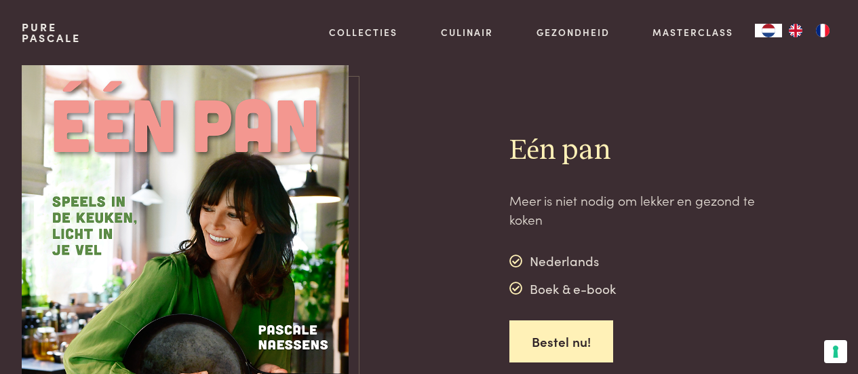 The image size is (858, 374). I want to click on a: PurePascale, so click(51, 33).